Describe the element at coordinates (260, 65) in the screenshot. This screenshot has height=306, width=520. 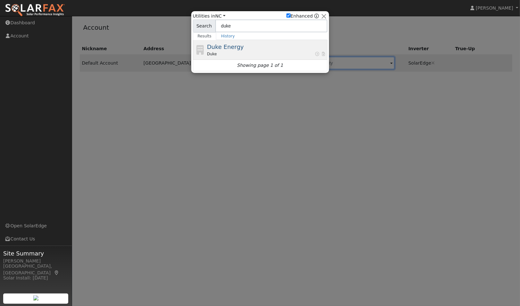
I see `i: Showing page 1 of 1` at that location.